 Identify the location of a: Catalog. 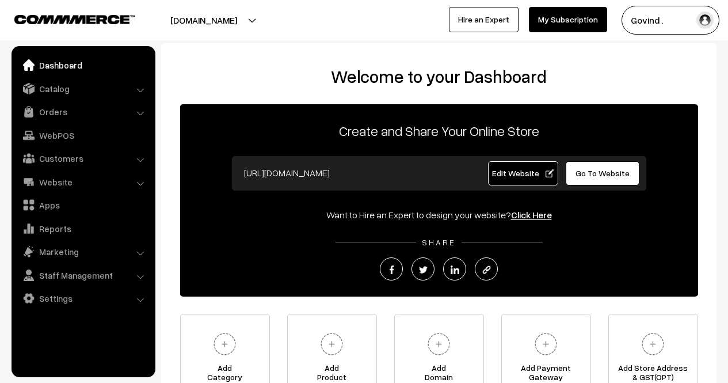
(83, 89).